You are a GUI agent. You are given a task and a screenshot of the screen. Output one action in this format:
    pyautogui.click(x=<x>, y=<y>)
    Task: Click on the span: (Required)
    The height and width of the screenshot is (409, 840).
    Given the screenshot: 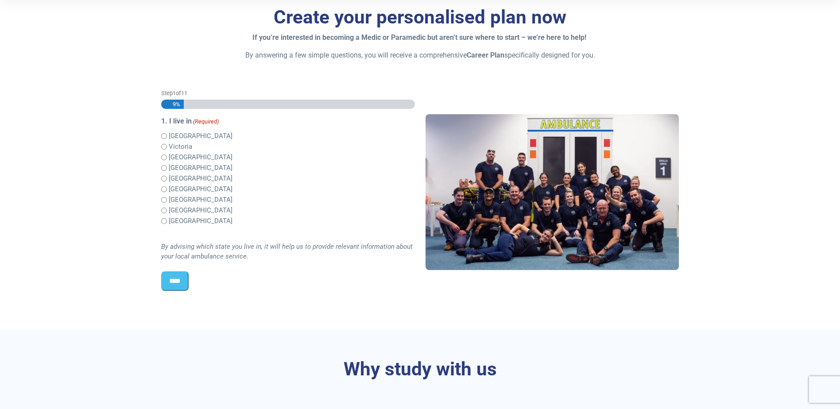 What is the action you would take?
    pyautogui.click(x=206, y=122)
    